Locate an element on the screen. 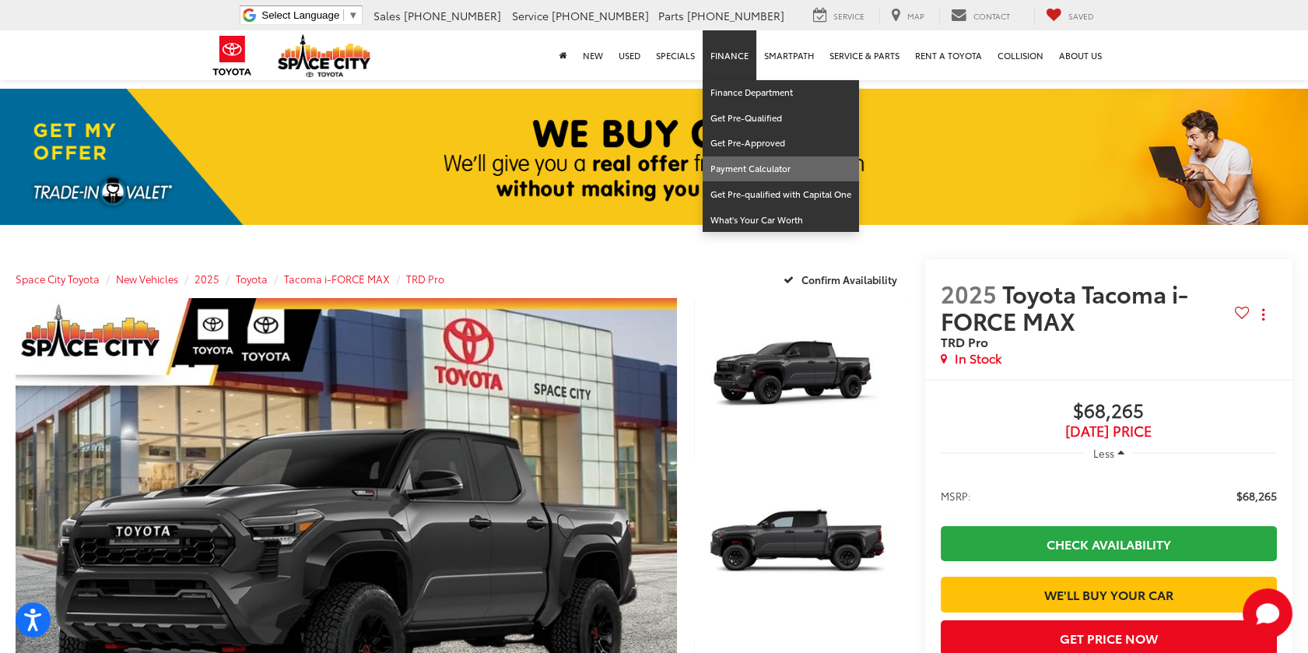  span: Space City Toyota is located at coordinates (58, 279).